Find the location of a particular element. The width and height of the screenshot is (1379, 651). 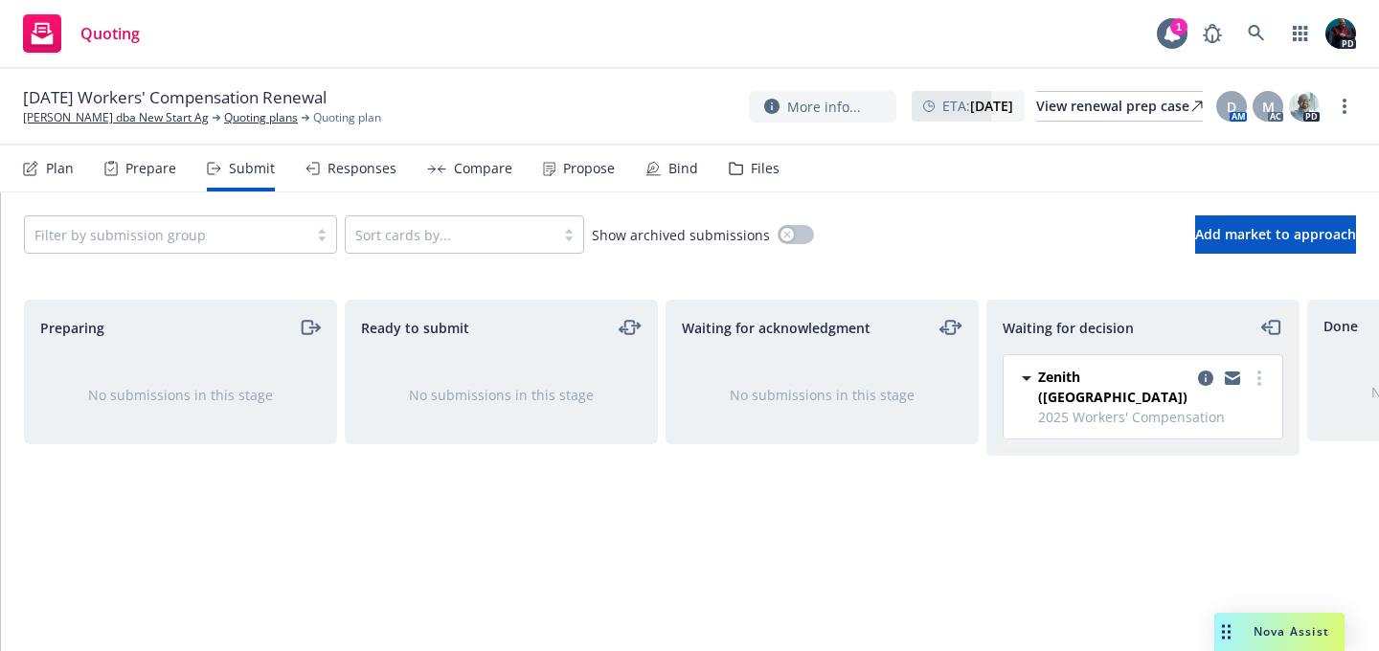

div: Submit is located at coordinates (252, 169).